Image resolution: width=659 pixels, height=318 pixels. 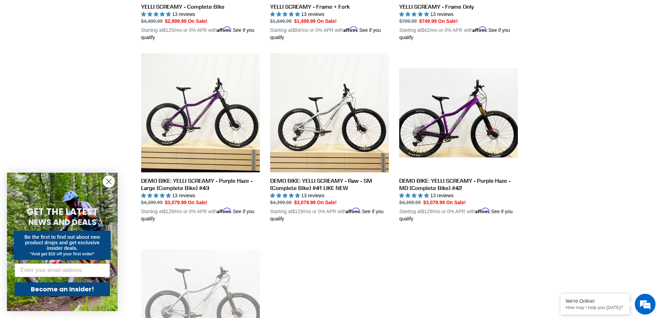 I want to click on button: Become an Insider!, so click(x=62, y=289).